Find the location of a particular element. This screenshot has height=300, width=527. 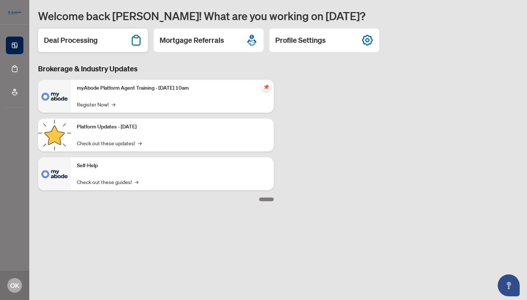

h2: Profile Settings is located at coordinates (301, 40).